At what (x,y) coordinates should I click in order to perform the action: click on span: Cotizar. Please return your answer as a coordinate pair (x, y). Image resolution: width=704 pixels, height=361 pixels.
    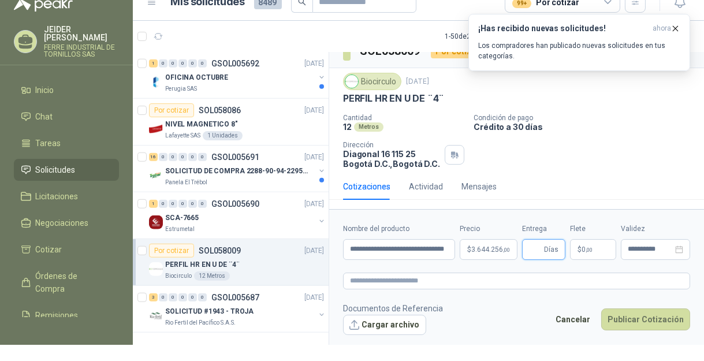
    Looking at the image, I should click on (49, 249).